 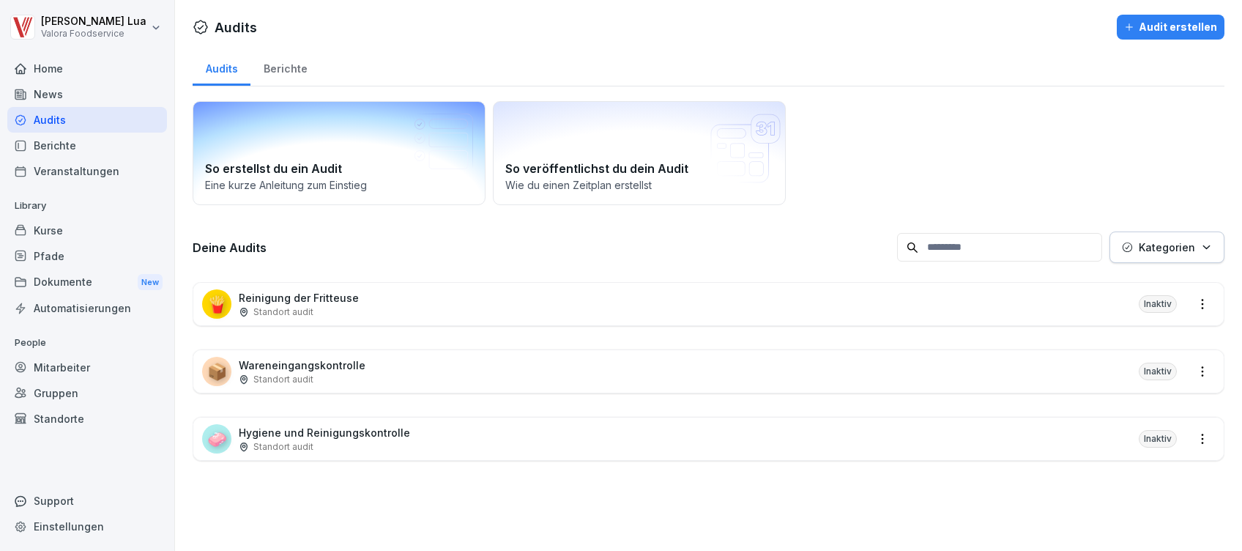 What do you see at coordinates (541, 247) in the screenshot?
I see `h3: Deine Audits` at bounding box center [541, 247].